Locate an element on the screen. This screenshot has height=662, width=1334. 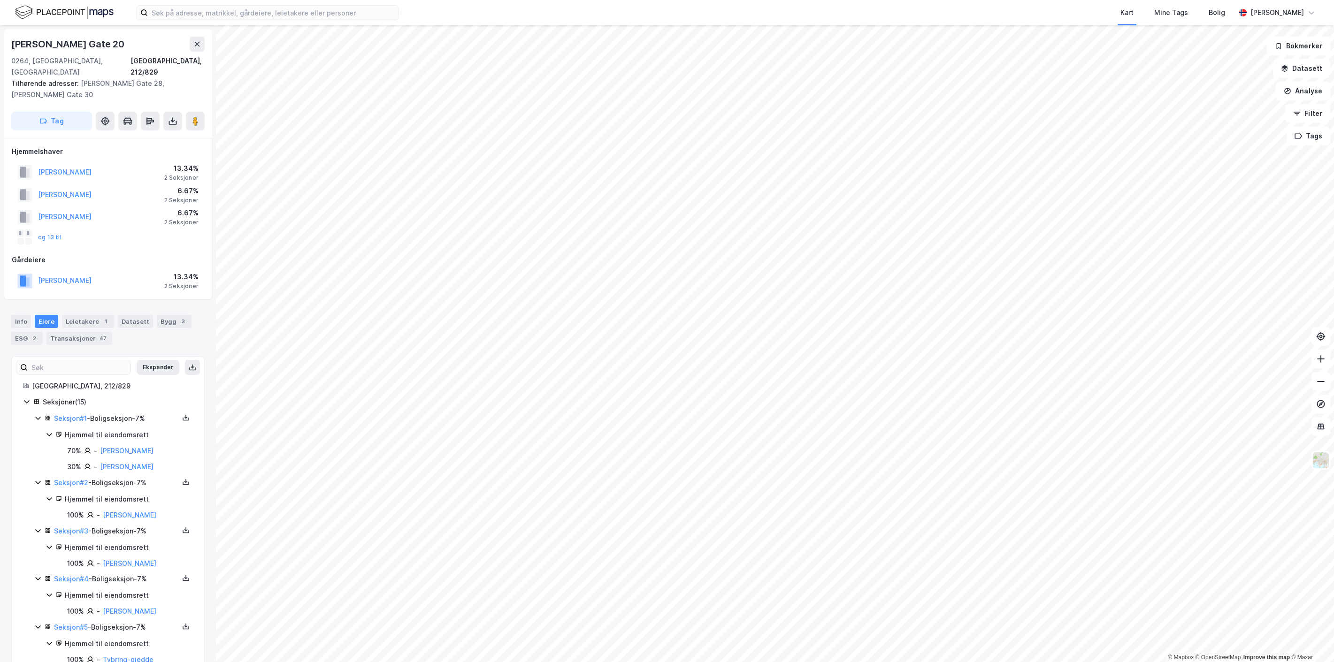
div: Chat Widget is located at coordinates (1310, 640).